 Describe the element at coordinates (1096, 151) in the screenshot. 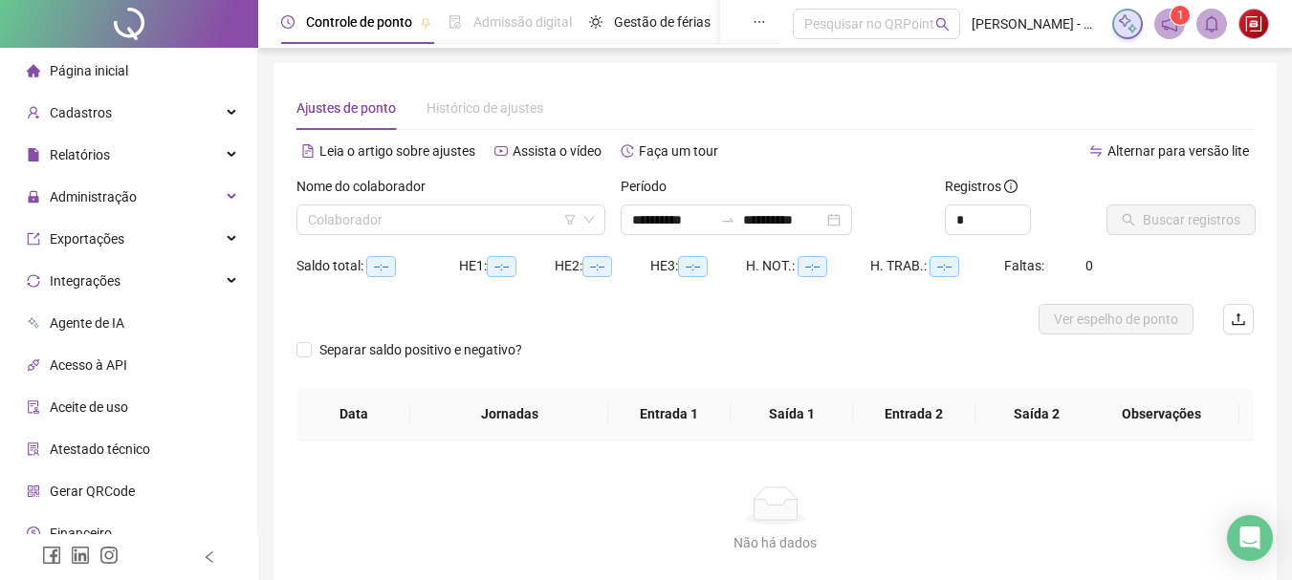

I see `span: swap` at that location.